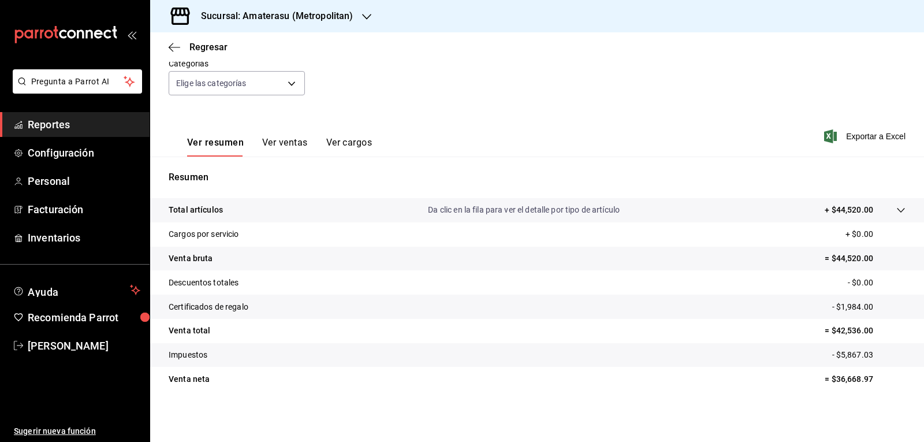 The image size is (924, 442). Describe the element at coordinates (865, 379) in the screenshot. I see `p: = $36,668.97` at that location.